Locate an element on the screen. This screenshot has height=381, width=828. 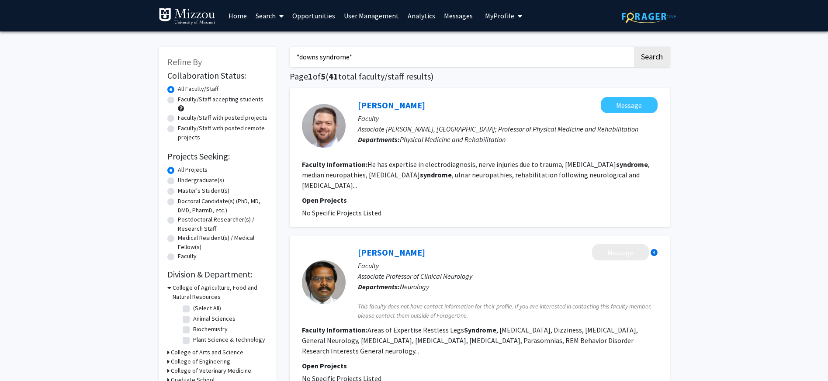
label: All Projects is located at coordinates (193, 170).